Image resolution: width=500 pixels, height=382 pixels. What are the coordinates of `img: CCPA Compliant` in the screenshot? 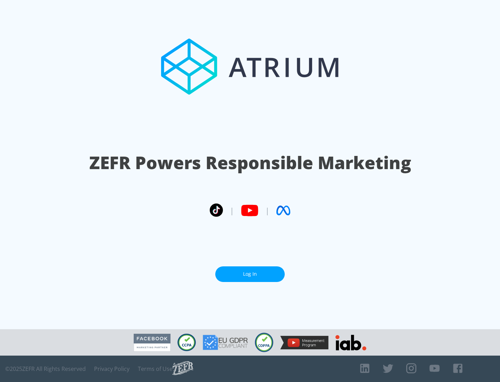 It's located at (186, 342).